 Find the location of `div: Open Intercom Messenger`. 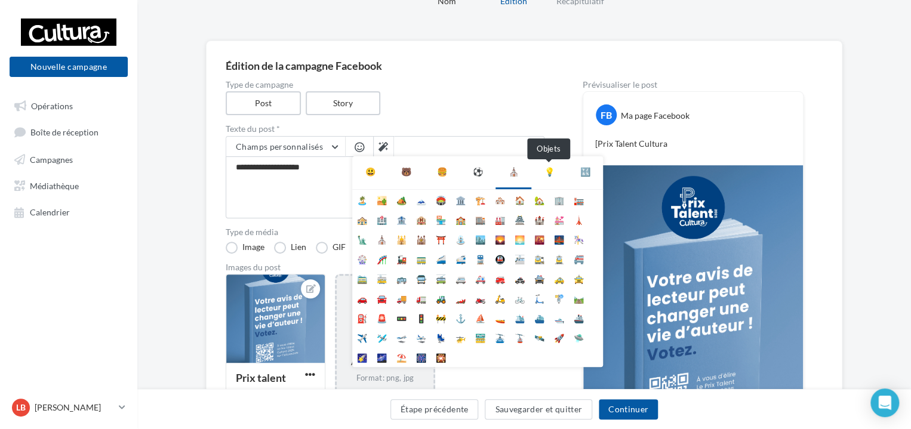

div: Open Intercom Messenger is located at coordinates (884, 403).